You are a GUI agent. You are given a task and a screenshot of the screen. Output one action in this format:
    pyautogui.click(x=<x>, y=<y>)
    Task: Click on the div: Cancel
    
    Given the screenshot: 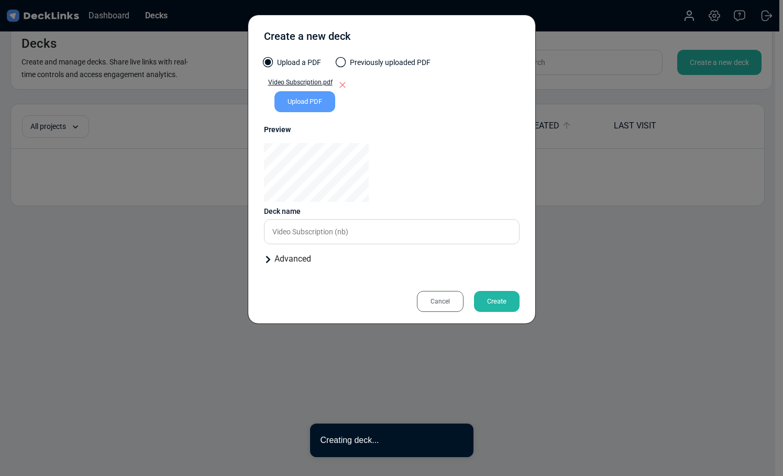 What is the action you would take?
    pyautogui.click(x=440, y=301)
    